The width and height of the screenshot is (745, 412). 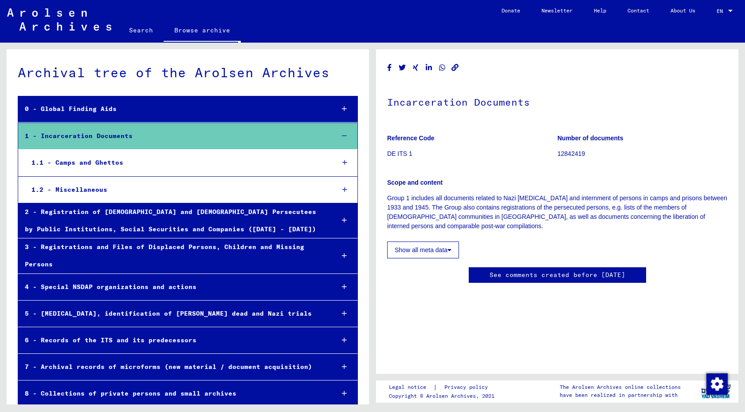 I want to click on div: 1.1 - Camps and Ghettos, so click(x=176, y=162).